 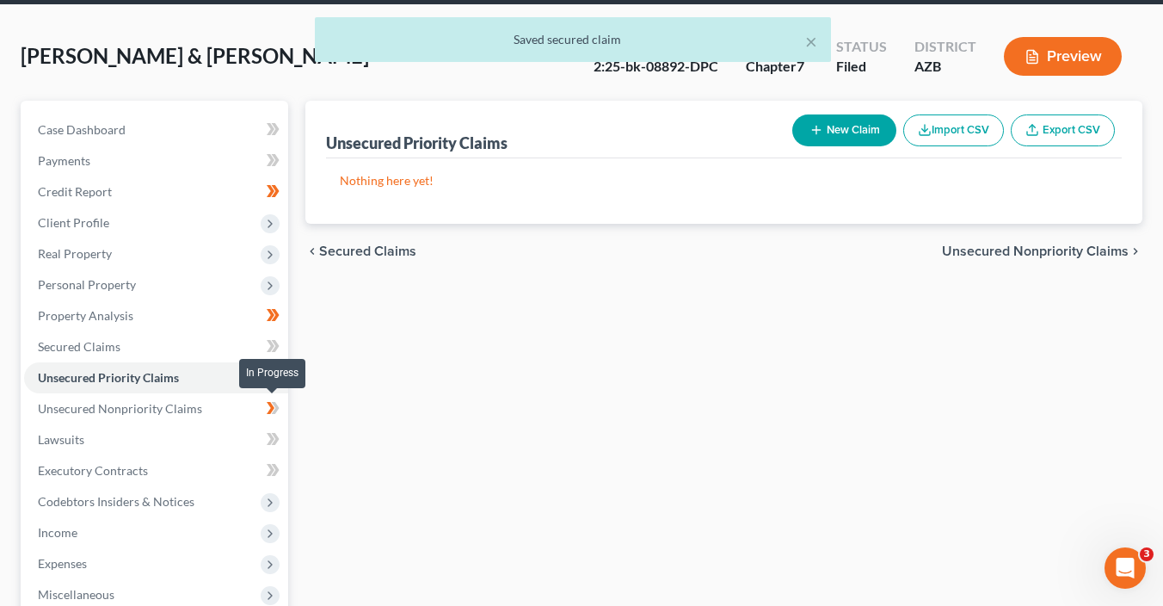 I want to click on span: Codebtors Insiders & Notices, so click(x=116, y=501).